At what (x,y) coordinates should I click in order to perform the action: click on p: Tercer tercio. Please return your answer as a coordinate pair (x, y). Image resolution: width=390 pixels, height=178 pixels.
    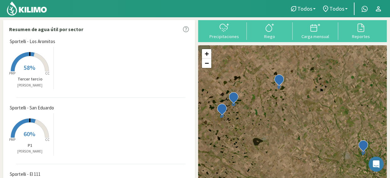
    Looking at the image, I should click on (30, 79).